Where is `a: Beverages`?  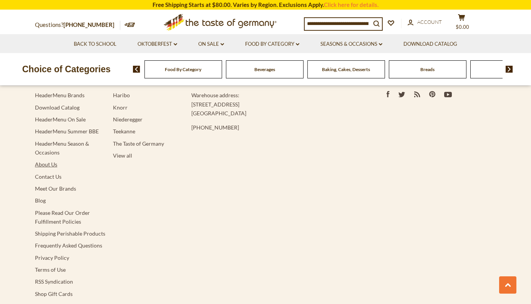
a: Beverages is located at coordinates (265, 69).